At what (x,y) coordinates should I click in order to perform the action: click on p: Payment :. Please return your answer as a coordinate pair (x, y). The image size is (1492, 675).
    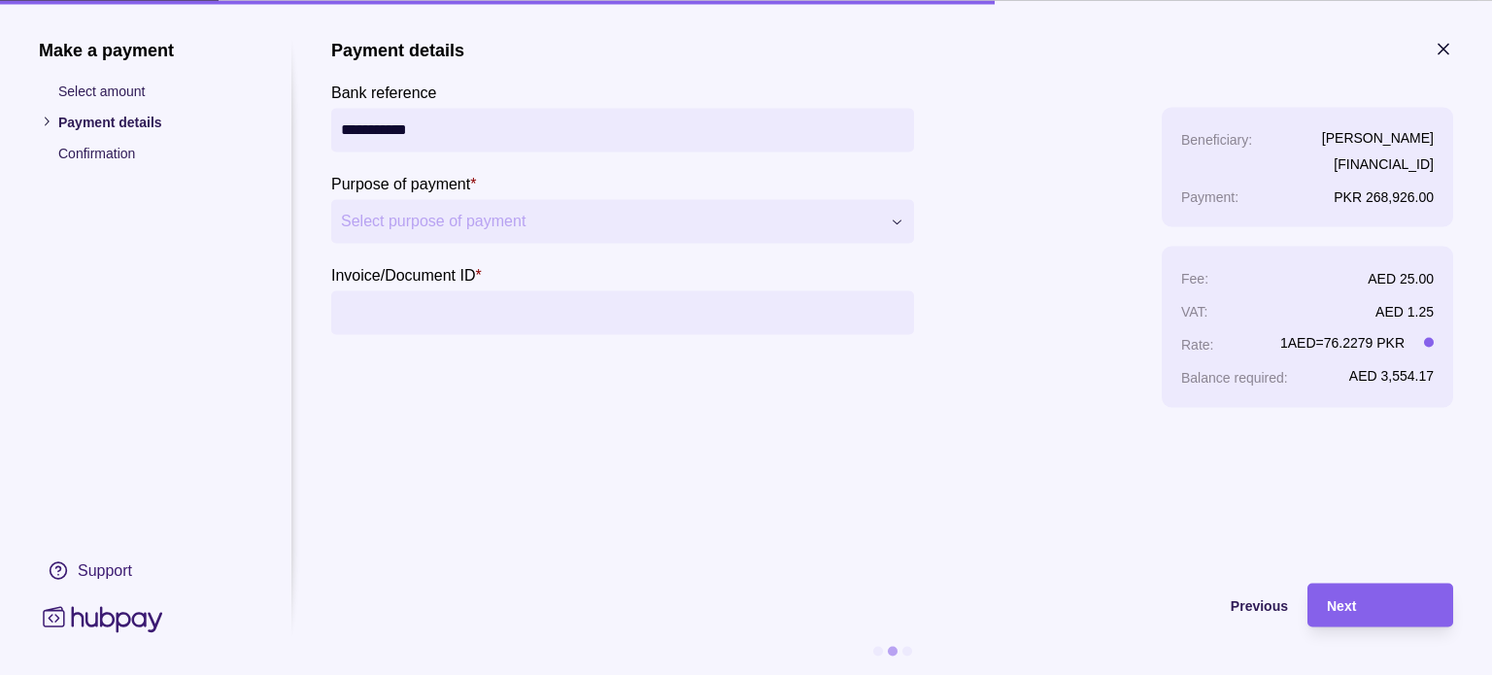
    Looking at the image, I should click on (1210, 196).